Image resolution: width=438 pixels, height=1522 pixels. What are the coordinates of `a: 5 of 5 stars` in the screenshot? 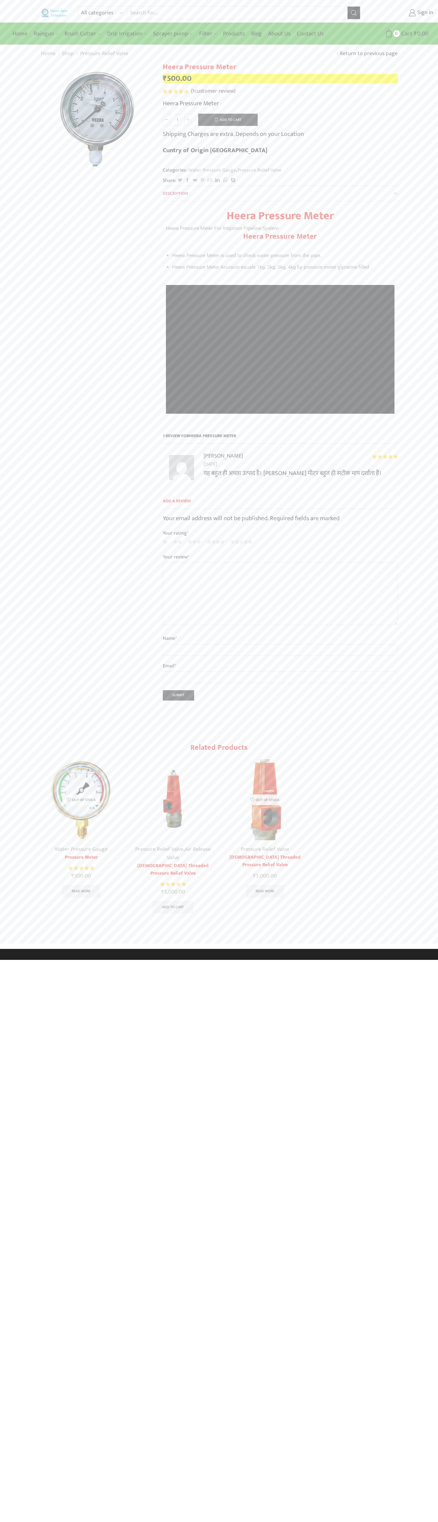 It's located at (241, 542).